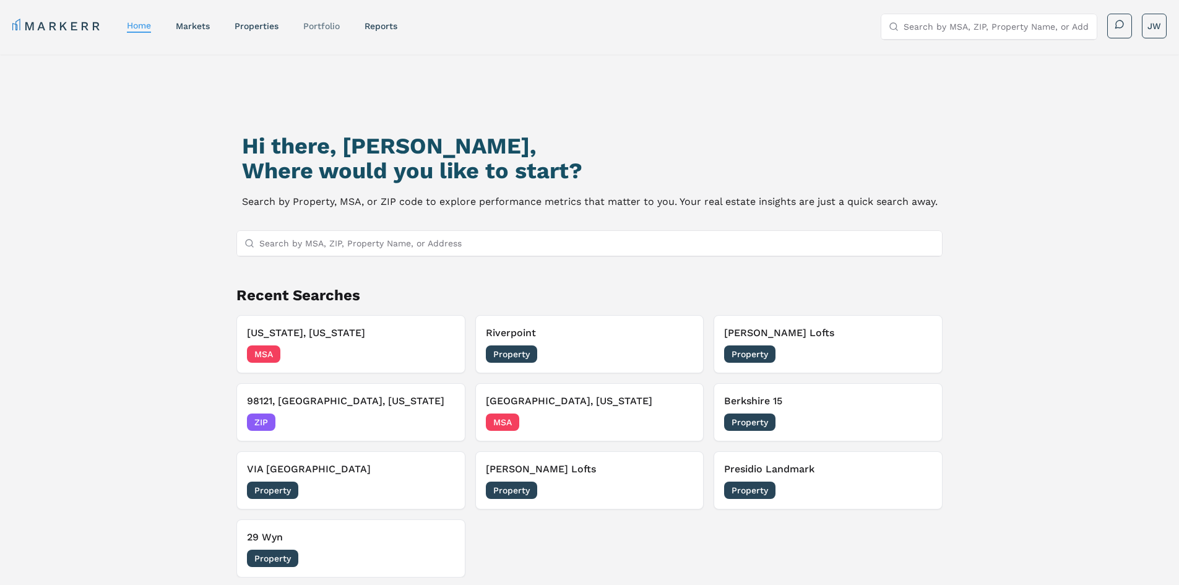 Image resolution: width=1179 pixels, height=585 pixels. I want to click on span: JW, so click(1154, 26).